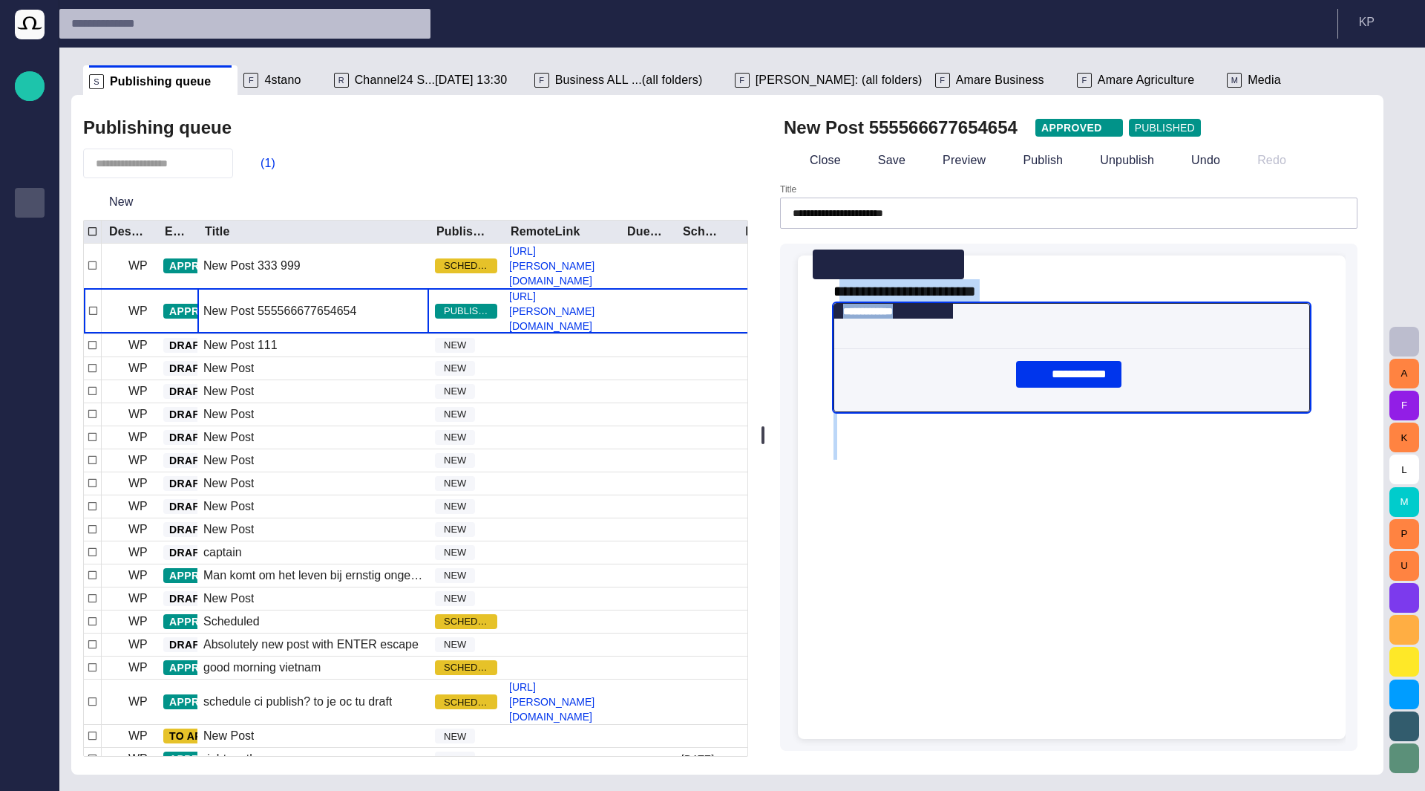  Describe the element at coordinates (30, 201) in the screenshot. I see `p: Publishing queue` at that location.